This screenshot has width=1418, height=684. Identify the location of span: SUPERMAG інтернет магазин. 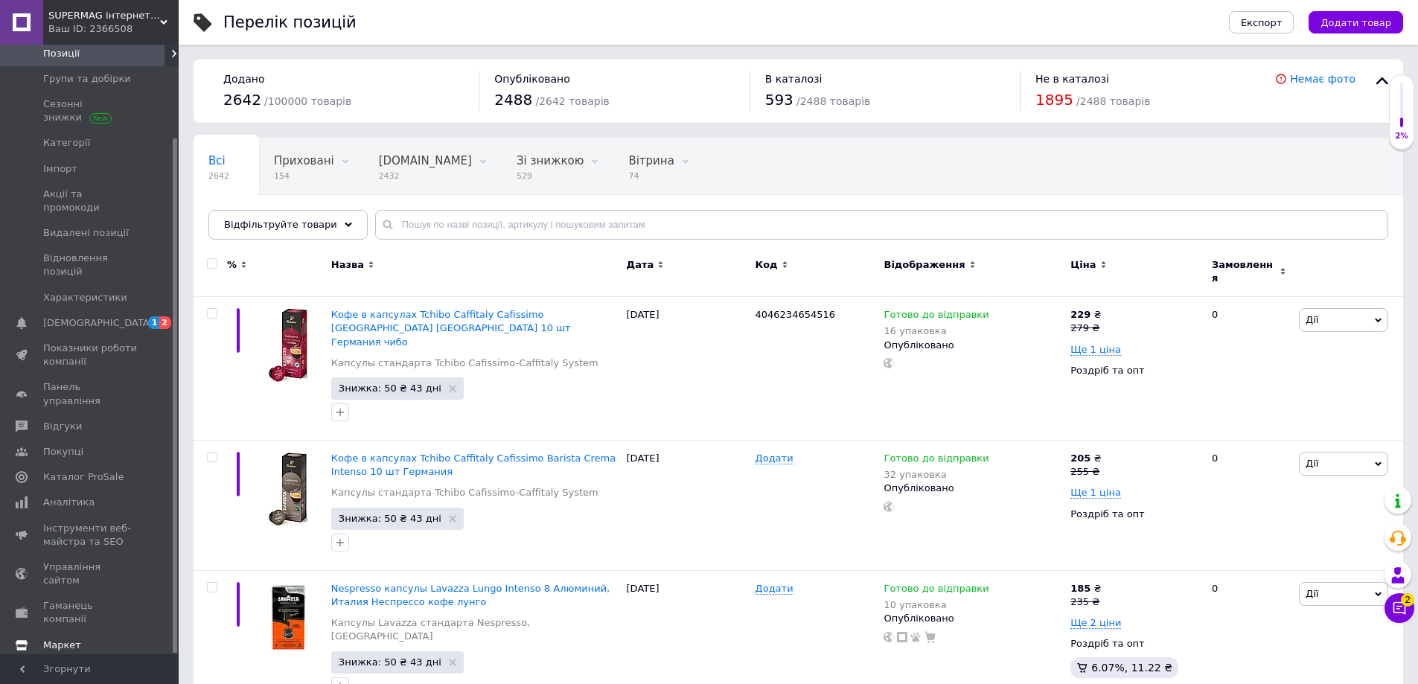
(104, 16).